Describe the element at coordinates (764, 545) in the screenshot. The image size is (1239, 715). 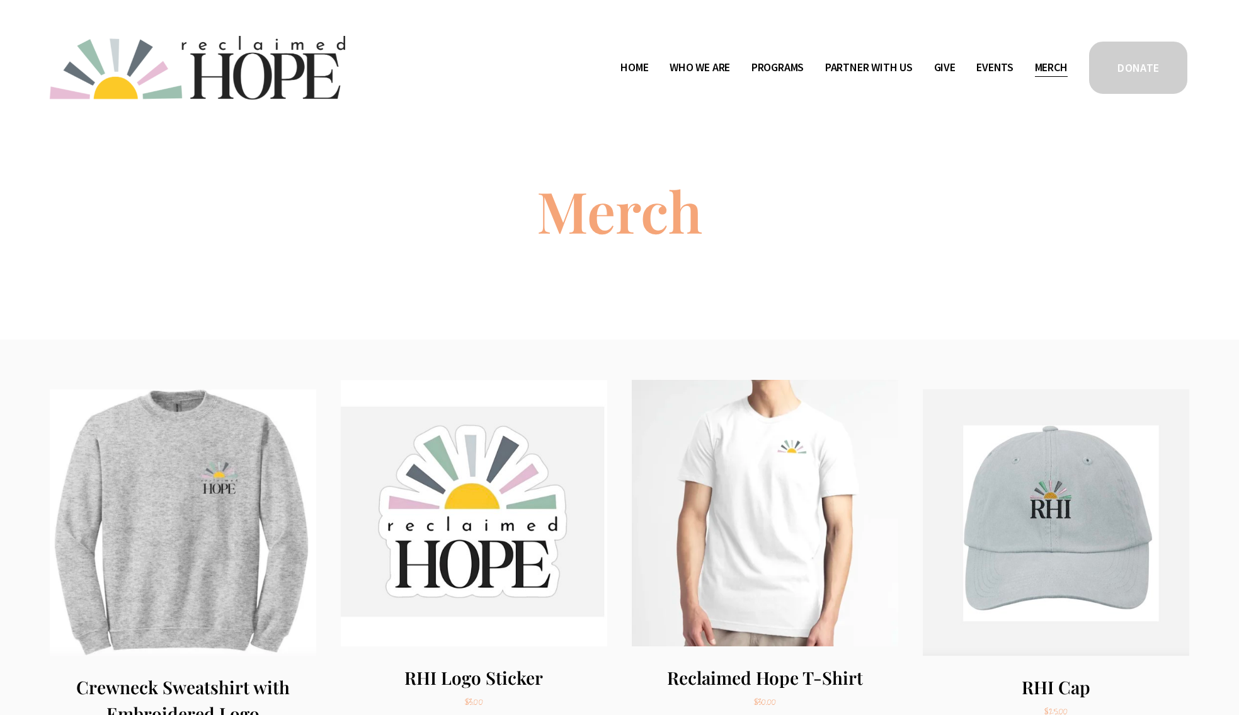
I see `a: Reclaimed Hope T-Shirt` at that location.